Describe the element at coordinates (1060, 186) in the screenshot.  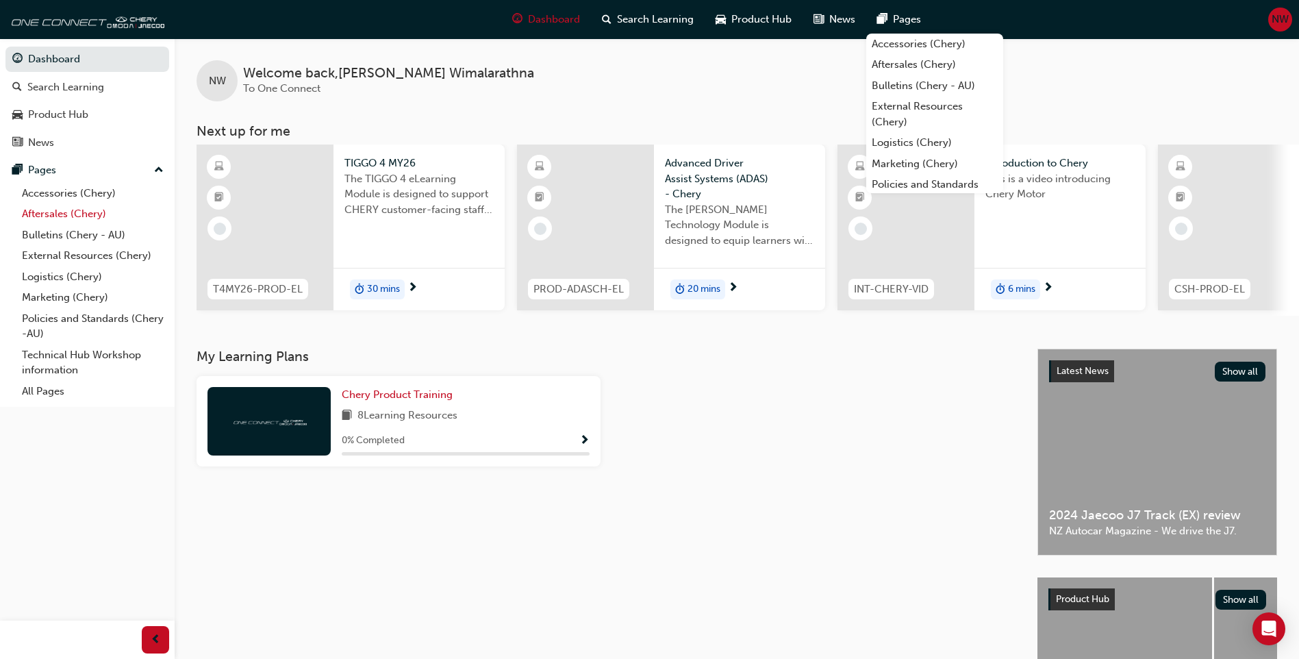
I see `span: This is a video introducing Chery Motor` at that location.